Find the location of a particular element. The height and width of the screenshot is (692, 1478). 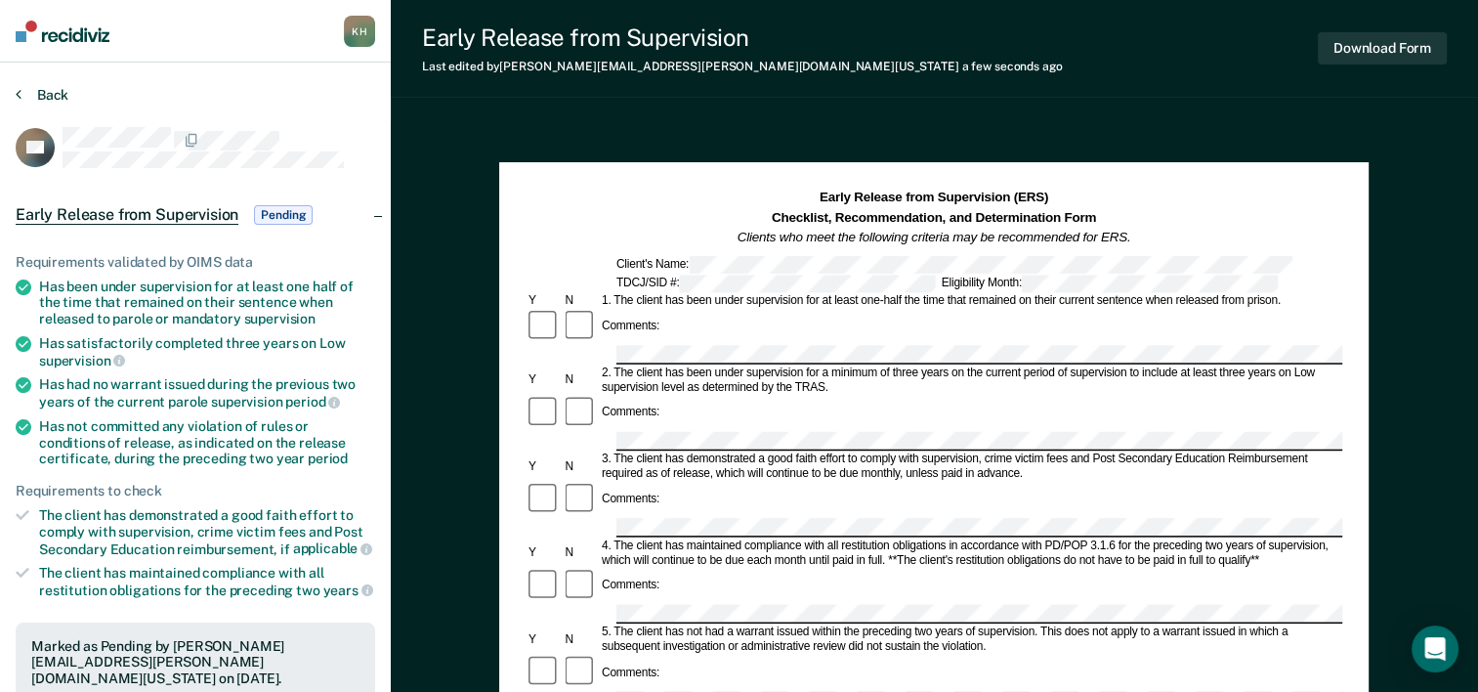

div: Requirements to check is located at coordinates (195, 490).